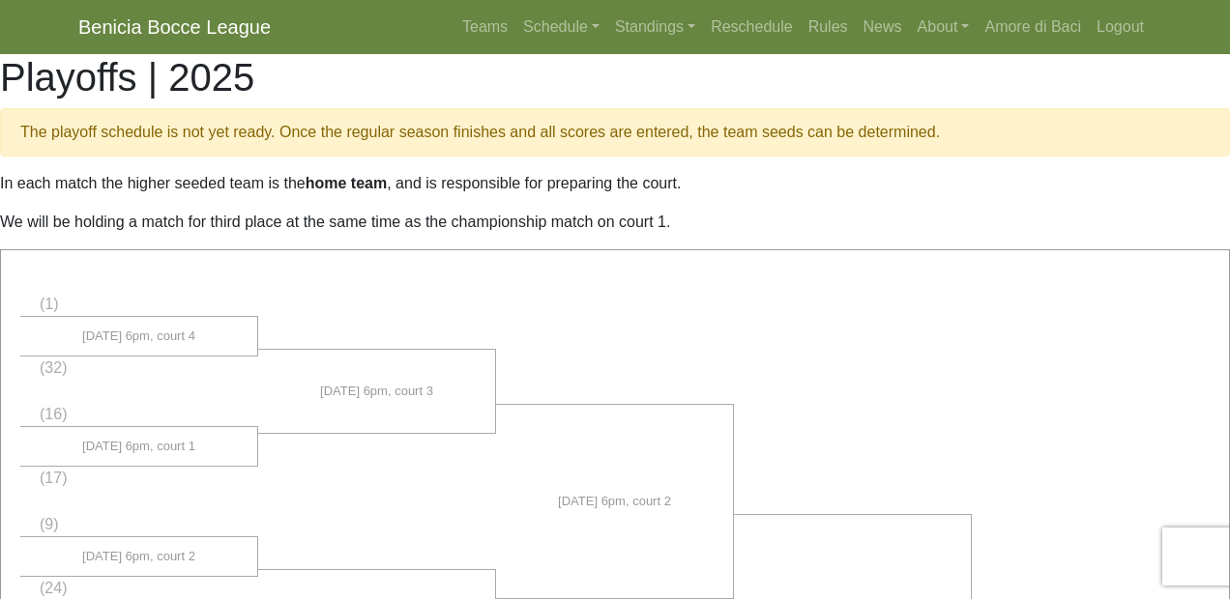 Image resolution: width=1230 pixels, height=599 pixels. What do you see at coordinates (1033, 27) in the screenshot?
I see `a: Amore di Baci` at bounding box center [1033, 27].